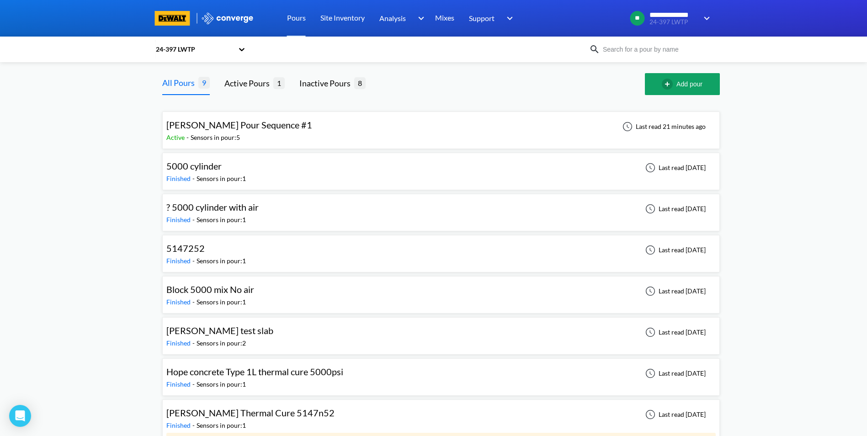 The image size is (867, 436). Describe the element at coordinates (176, 137) in the screenshot. I see `span: Active` at that location.